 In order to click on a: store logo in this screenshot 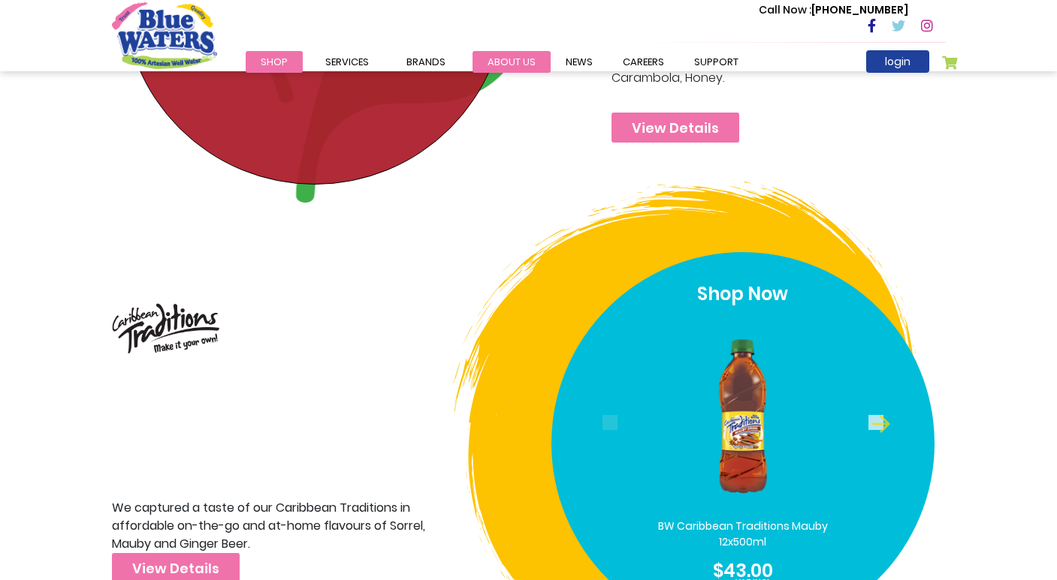, I will do `click(164, 35)`.